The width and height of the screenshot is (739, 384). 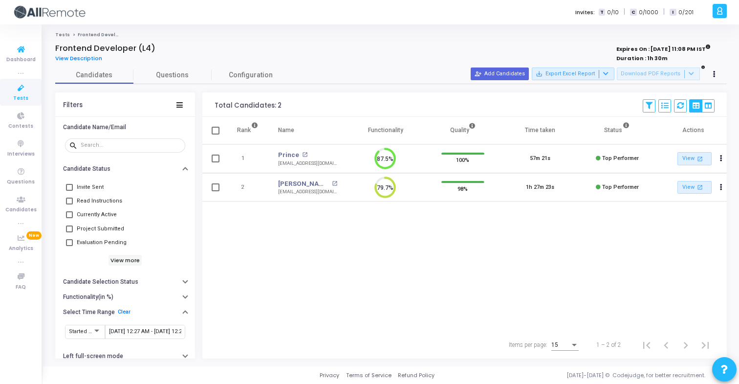 What do you see at coordinates (125, 127) in the screenshot?
I see `button: Candidate Name/Email` at bounding box center [125, 127].